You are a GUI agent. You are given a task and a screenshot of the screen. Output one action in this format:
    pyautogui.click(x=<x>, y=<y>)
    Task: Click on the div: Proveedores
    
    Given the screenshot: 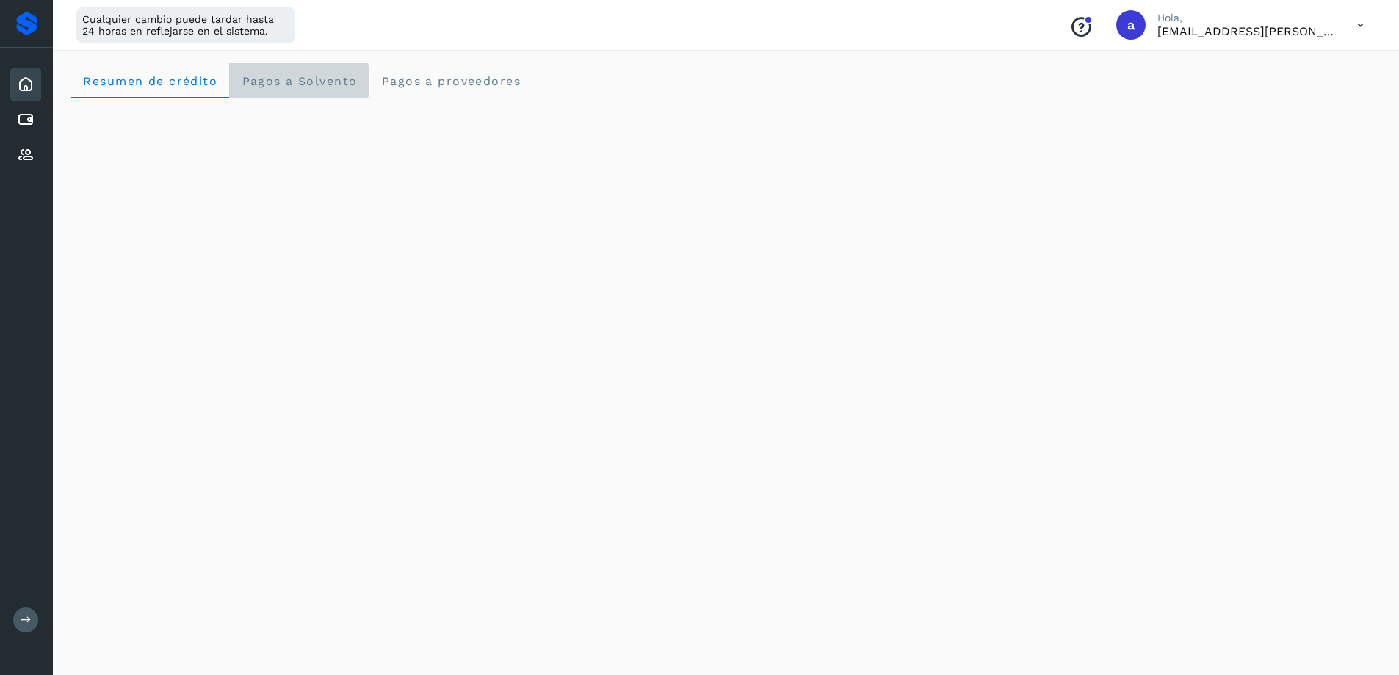 What is the action you would take?
    pyautogui.click(x=26, y=155)
    